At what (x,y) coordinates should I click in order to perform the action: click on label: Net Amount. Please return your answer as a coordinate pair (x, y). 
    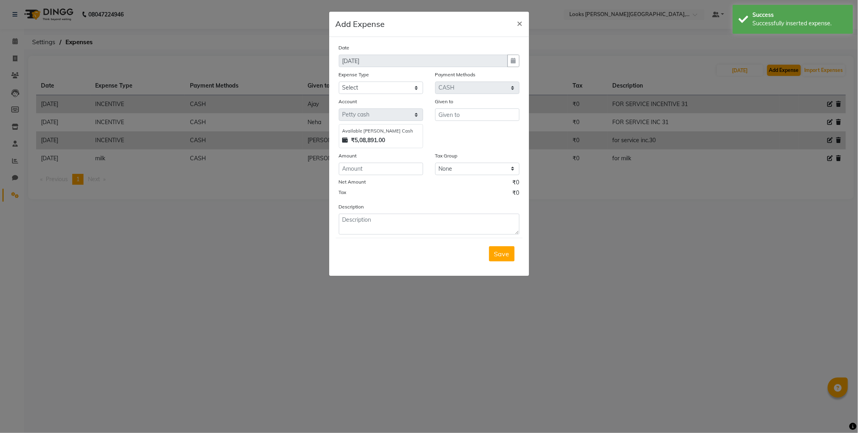
    Looking at the image, I should click on (352, 182).